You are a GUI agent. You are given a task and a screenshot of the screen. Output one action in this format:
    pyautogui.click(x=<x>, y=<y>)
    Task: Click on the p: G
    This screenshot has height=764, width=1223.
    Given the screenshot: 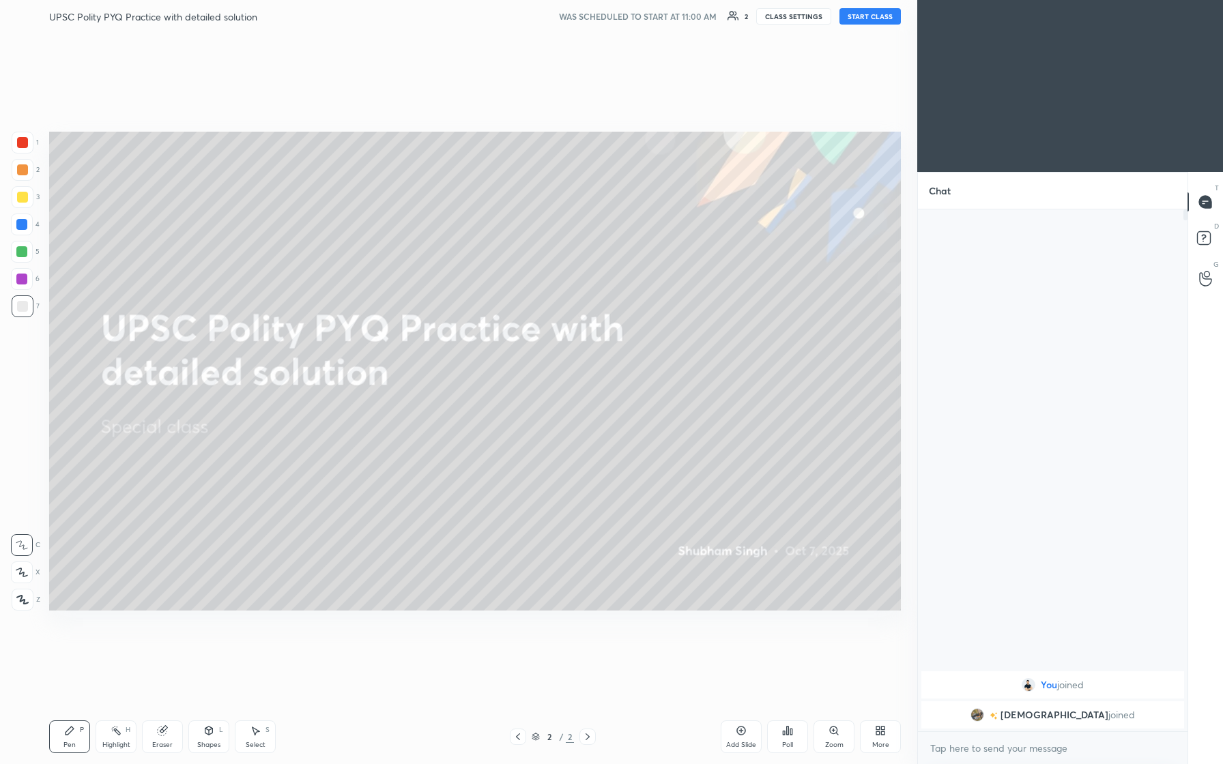 What is the action you would take?
    pyautogui.click(x=1216, y=264)
    